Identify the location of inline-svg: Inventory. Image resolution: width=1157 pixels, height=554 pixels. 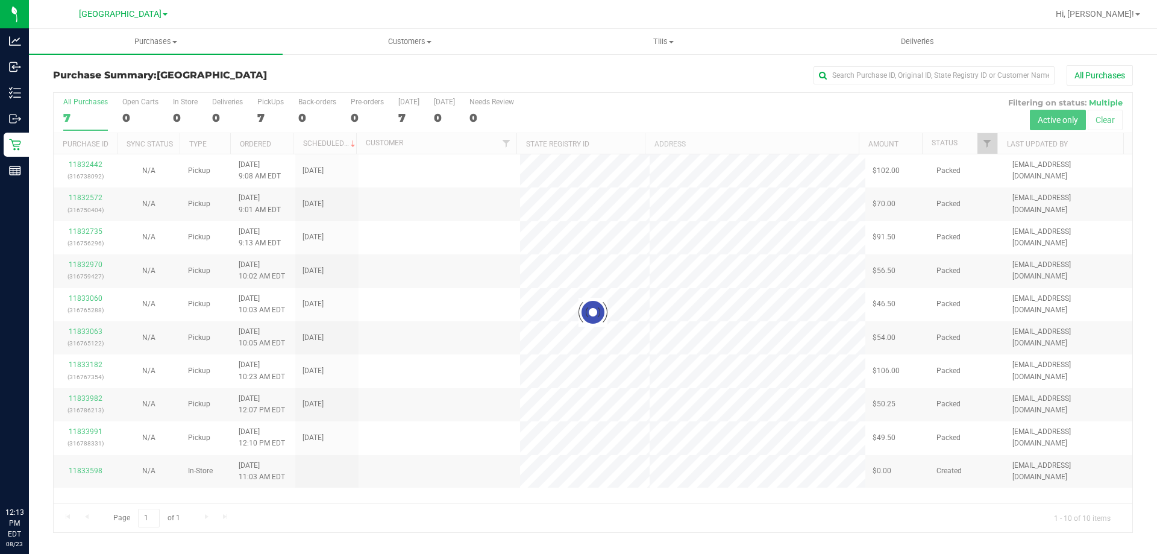
(15, 93).